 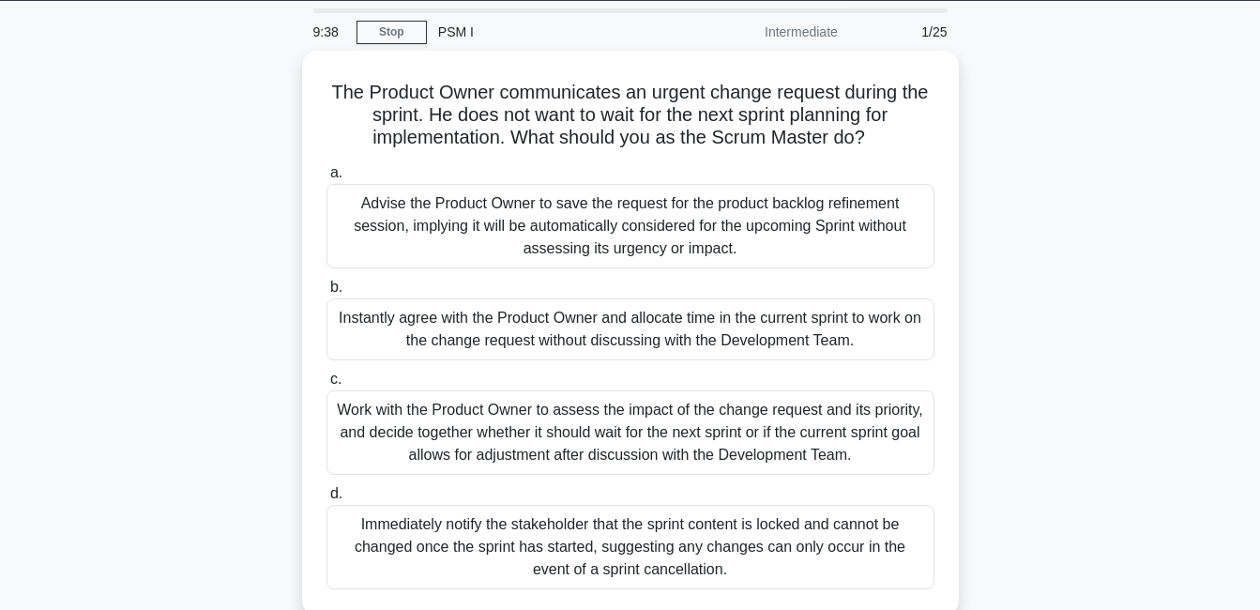 What do you see at coordinates (556, 32) in the screenshot?
I see `div: PSM I` at bounding box center [556, 32].